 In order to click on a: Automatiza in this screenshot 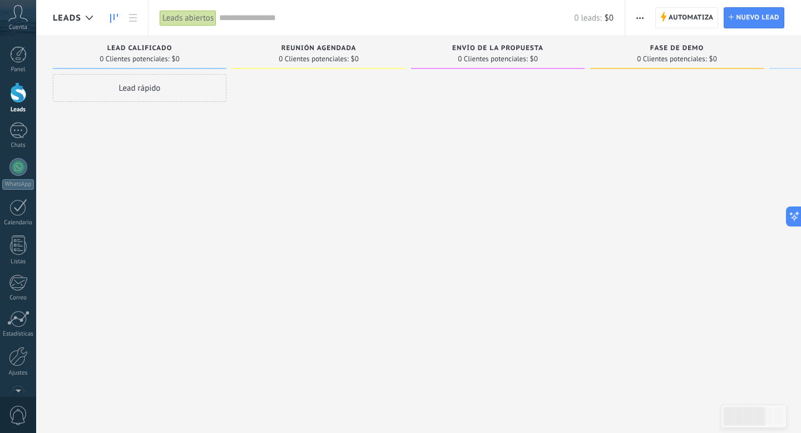, I will do `click(687, 18)`.